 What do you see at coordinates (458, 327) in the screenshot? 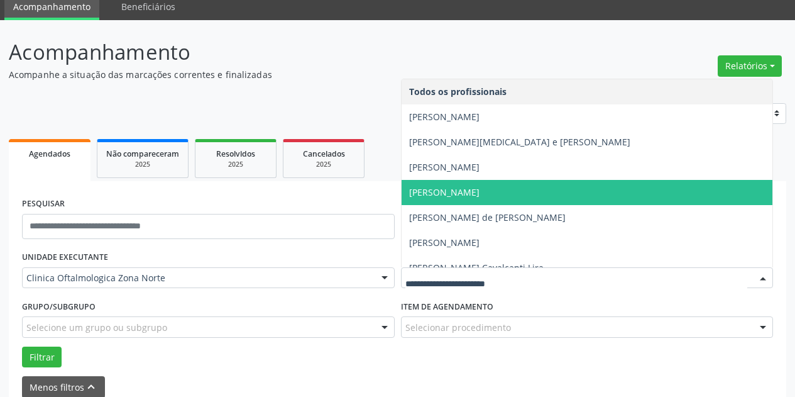
I see `span: Selecionar procedimento` at bounding box center [458, 327].